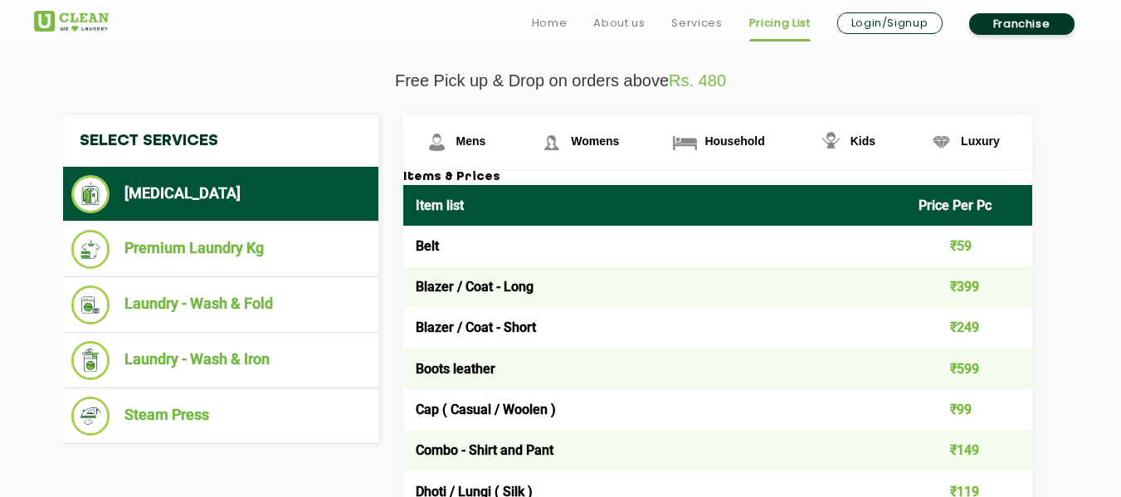 The image size is (1121, 497). What do you see at coordinates (969, 286) in the screenshot?
I see `td: ₹399` at bounding box center [969, 286].